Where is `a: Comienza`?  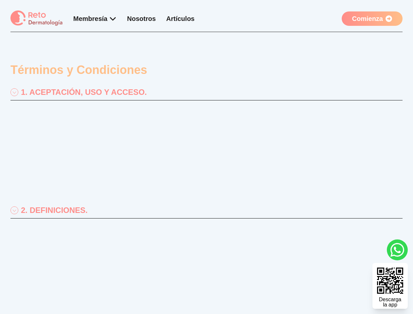 a: Comienza is located at coordinates (372, 19).